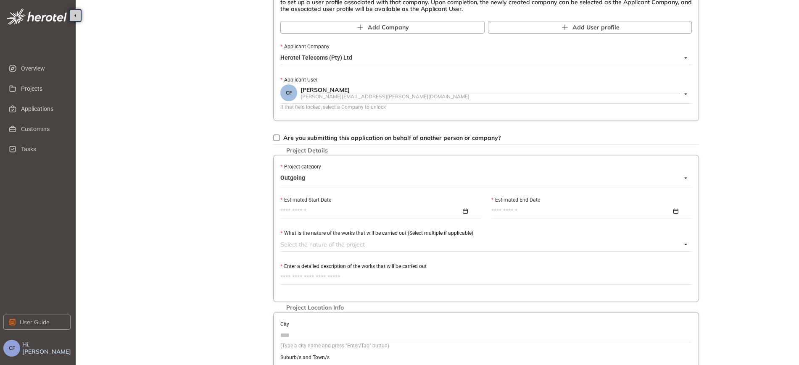 This screenshot has height=365, width=799. Describe the element at coordinates (37, 16) in the screenshot. I see `img: logo` at that location.